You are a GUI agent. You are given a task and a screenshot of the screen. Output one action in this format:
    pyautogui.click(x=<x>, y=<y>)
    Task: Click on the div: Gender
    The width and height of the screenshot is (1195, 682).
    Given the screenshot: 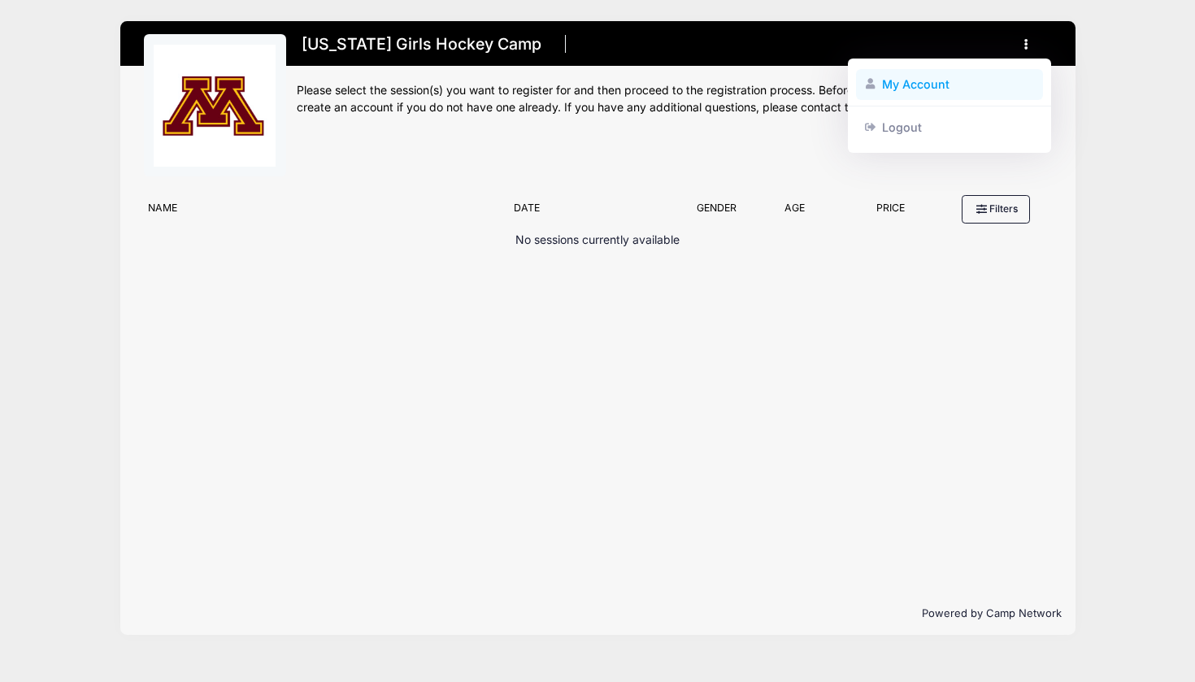 What is the action you would take?
    pyautogui.click(x=716, y=212)
    